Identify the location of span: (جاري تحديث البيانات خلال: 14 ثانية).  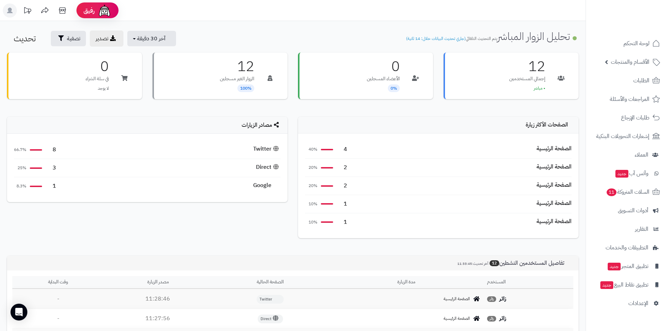
(436, 39).